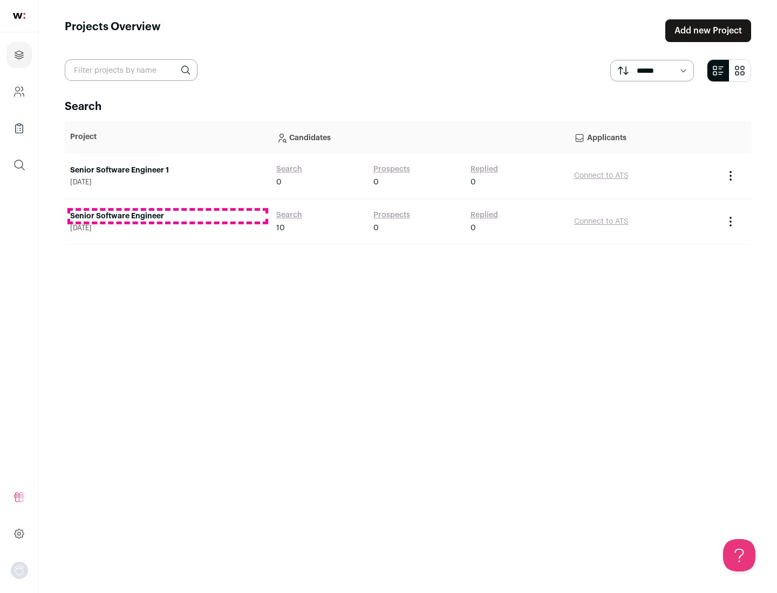 This screenshot has width=777, height=593. What do you see at coordinates (113, 31) in the screenshot?
I see `h1: Projects Overview` at bounding box center [113, 31].